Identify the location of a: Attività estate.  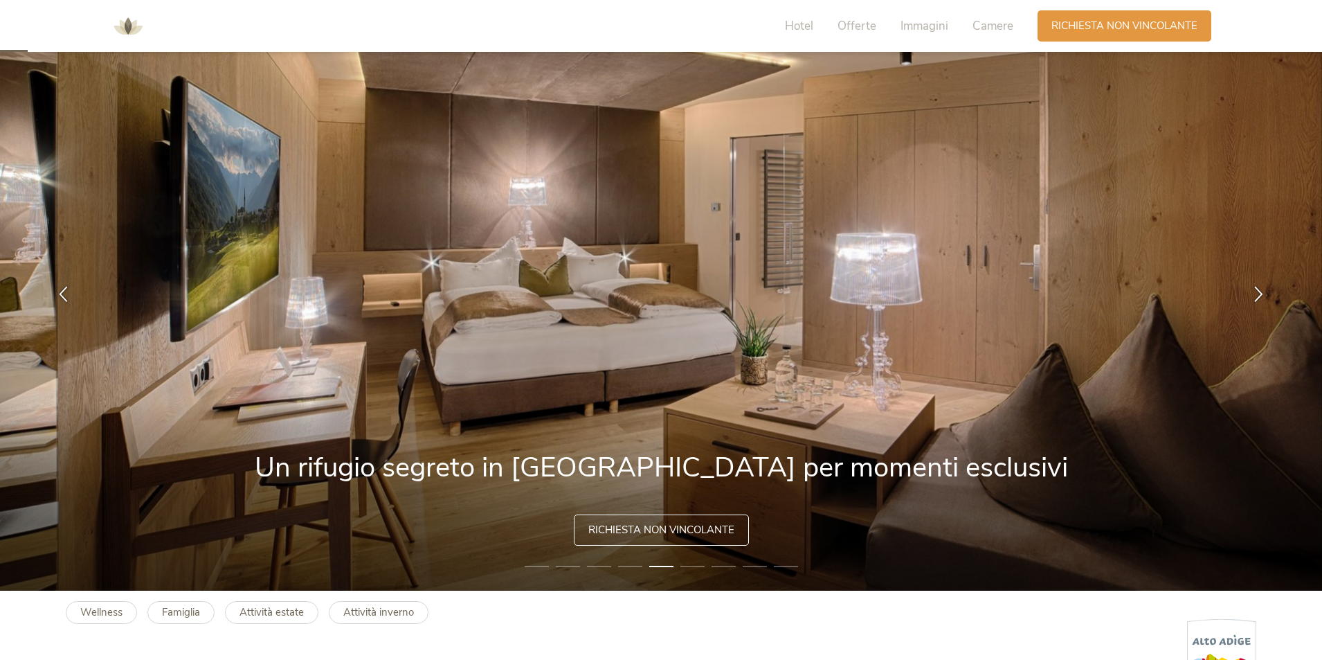
(271, 612).